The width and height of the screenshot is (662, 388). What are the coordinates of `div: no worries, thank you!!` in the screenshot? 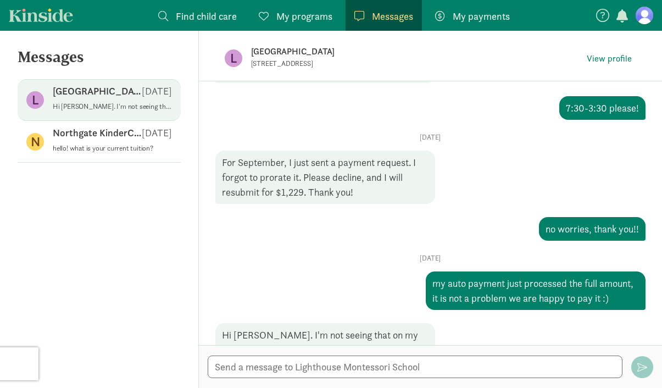 It's located at (592, 228).